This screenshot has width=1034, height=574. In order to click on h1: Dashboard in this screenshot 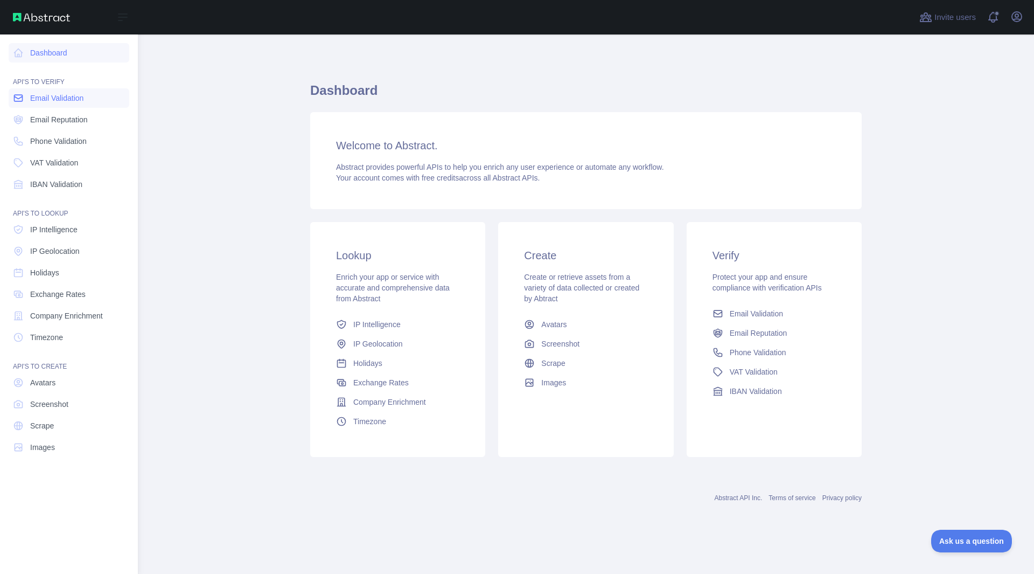, I will do `click(586, 95)`.